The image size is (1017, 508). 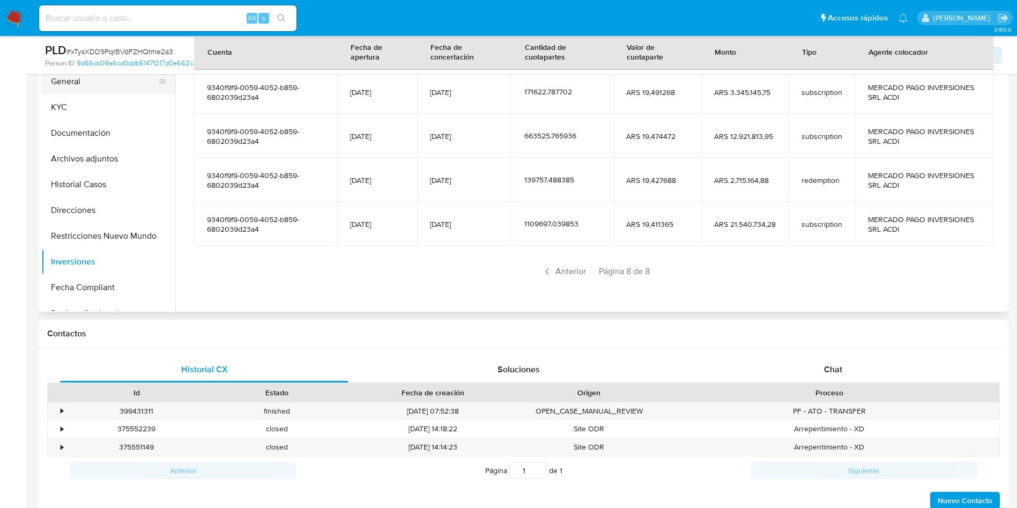 I want to click on div: 375552239, so click(x=137, y=429).